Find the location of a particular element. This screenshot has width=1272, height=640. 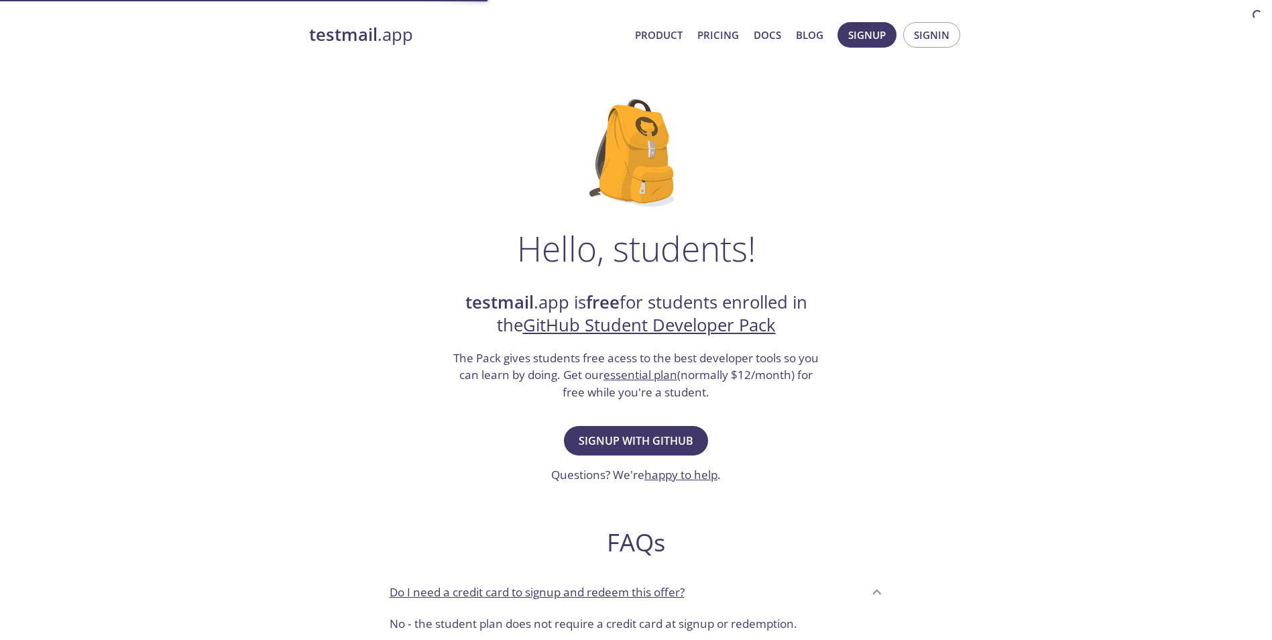

span: Signin is located at coordinates (931, 35).